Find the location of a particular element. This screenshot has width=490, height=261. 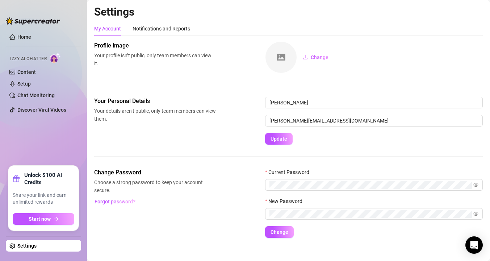

label: New Password is located at coordinates (286, 201).